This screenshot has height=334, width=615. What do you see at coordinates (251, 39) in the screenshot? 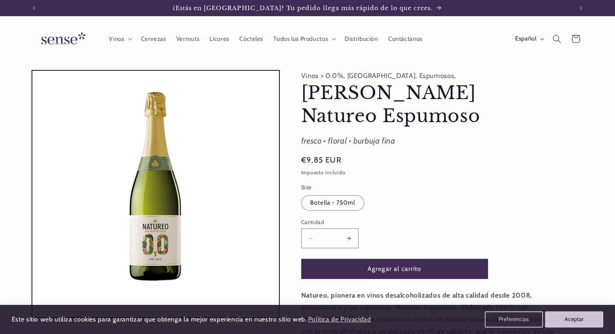
I see `span: Cócteles` at bounding box center [251, 39].